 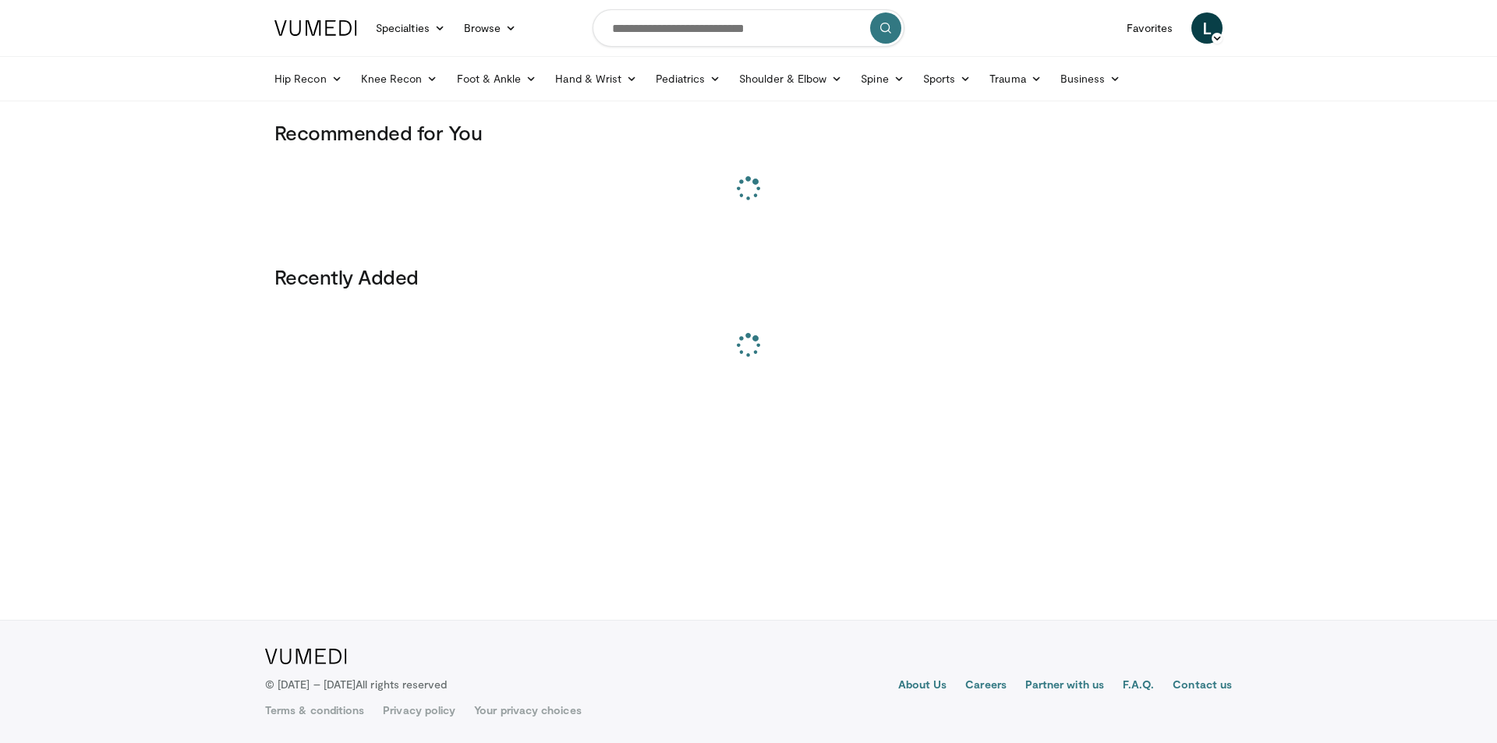 I want to click on h3: Recommended for You, so click(x=748, y=133).